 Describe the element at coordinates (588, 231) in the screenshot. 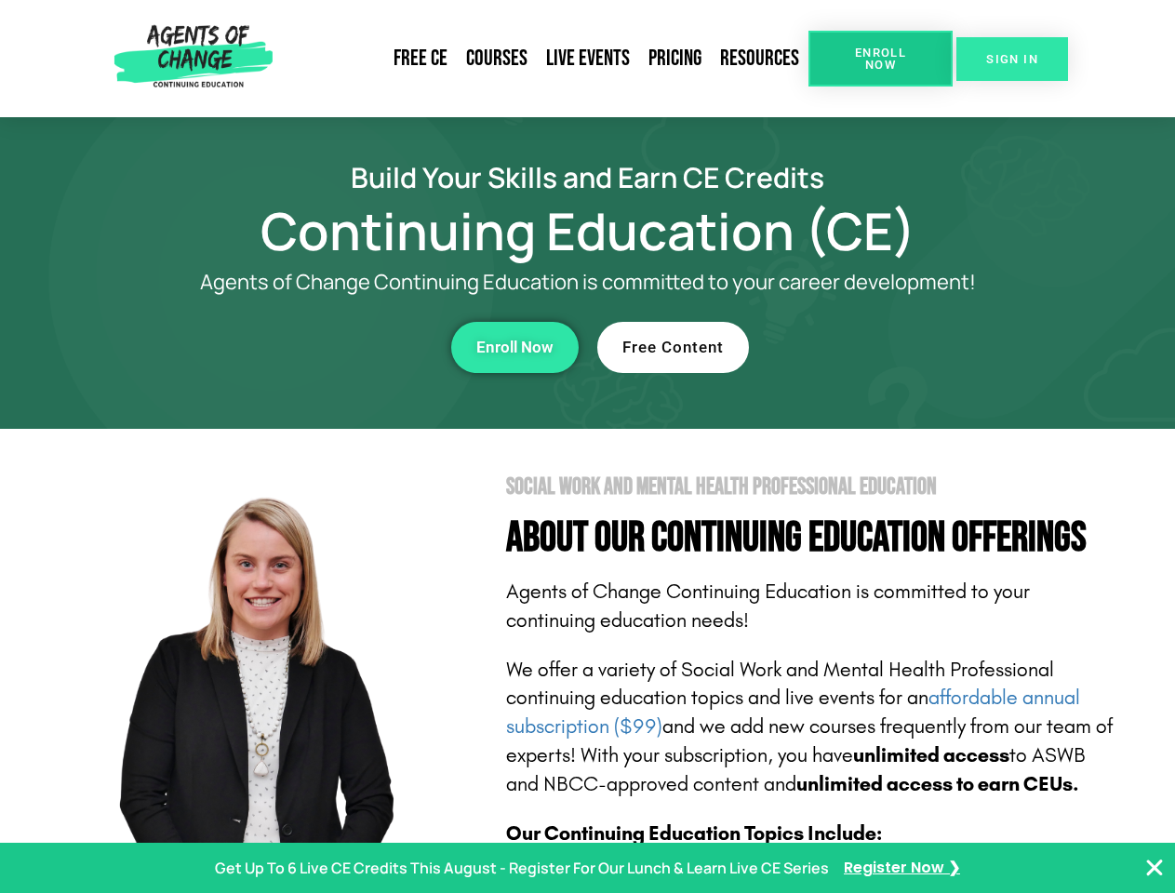

I see `h1: Continuing Education (CE)` at that location.